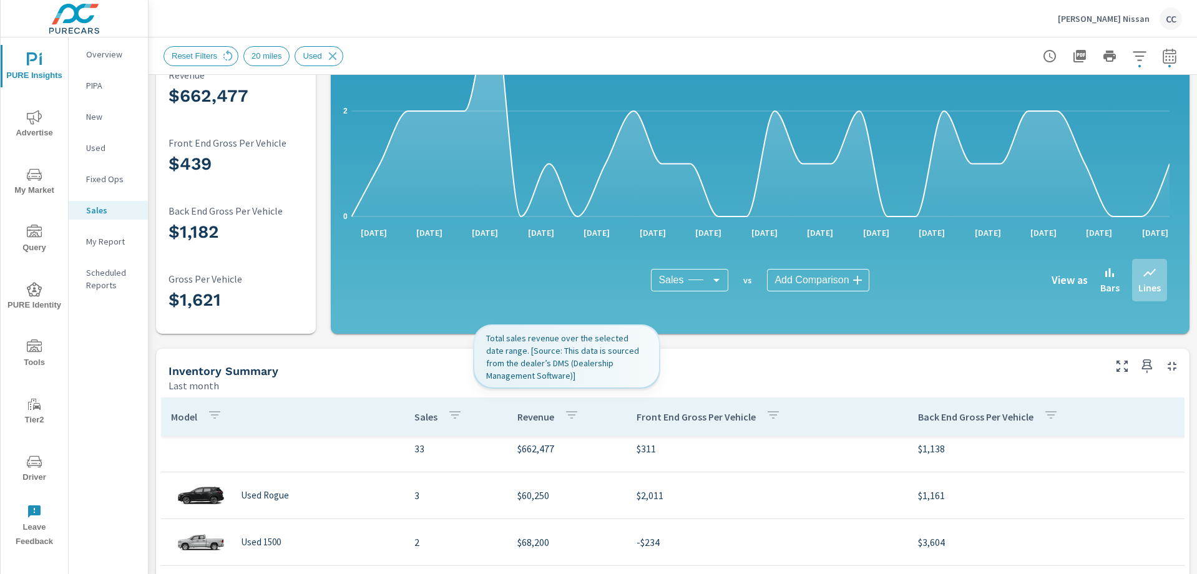  Describe the element at coordinates (1080, 56) in the screenshot. I see `button: "Export Report to PDF"` at that location.